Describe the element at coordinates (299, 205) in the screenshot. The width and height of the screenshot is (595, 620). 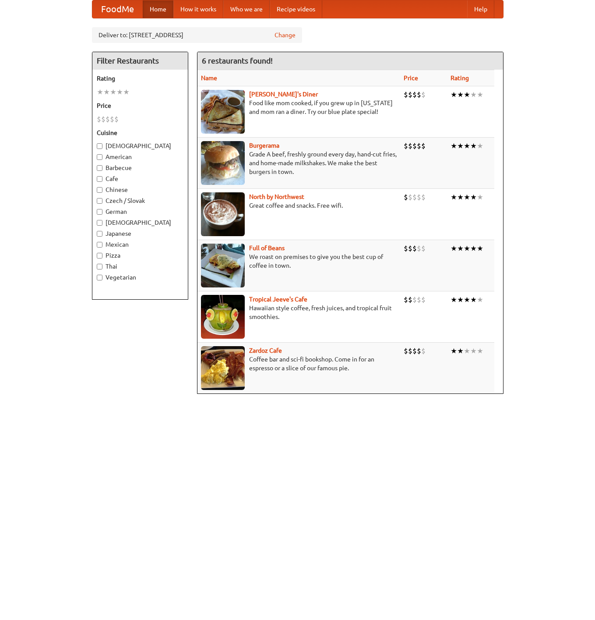
I see `p: Great coffee and snacks. Free wifi.` at that location.